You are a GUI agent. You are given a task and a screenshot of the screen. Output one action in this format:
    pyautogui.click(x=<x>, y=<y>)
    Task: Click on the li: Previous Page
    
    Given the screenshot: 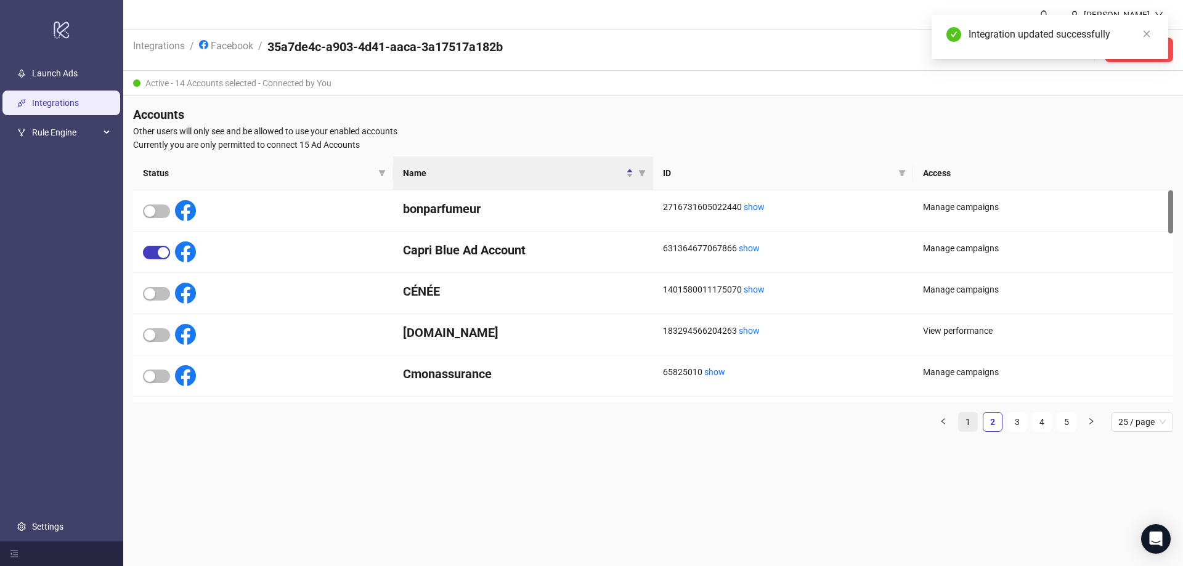 What is the action you would take?
    pyautogui.click(x=943, y=422)
    